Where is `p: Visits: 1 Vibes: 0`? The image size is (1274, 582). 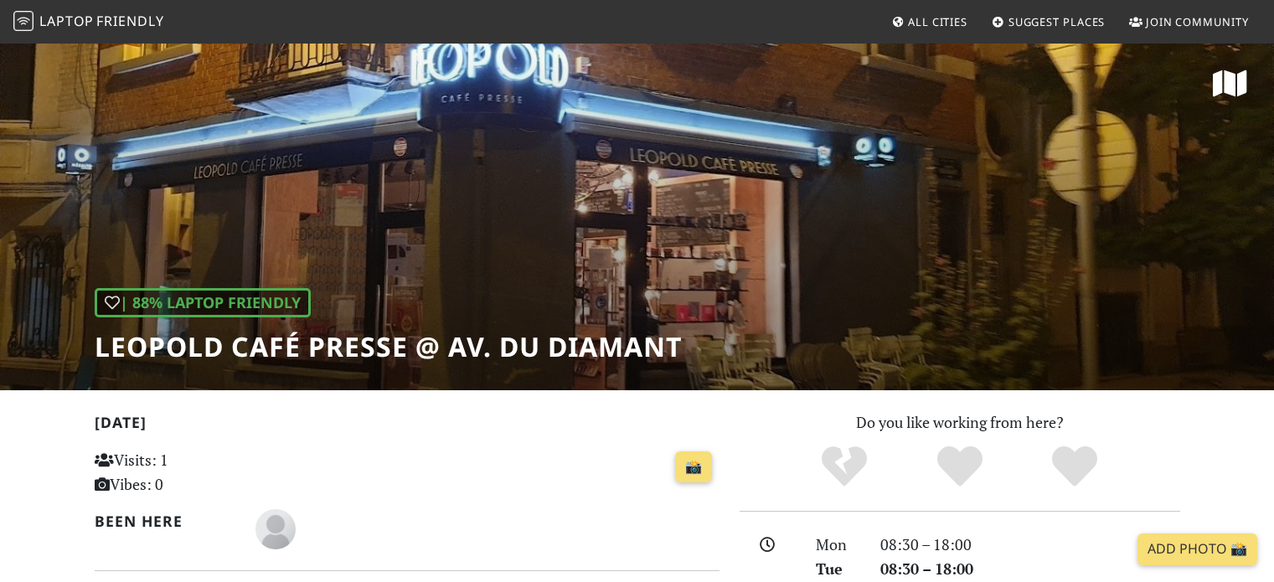 p: Visits: 1 Vibes: 0 is located at coordinates (192, 473).